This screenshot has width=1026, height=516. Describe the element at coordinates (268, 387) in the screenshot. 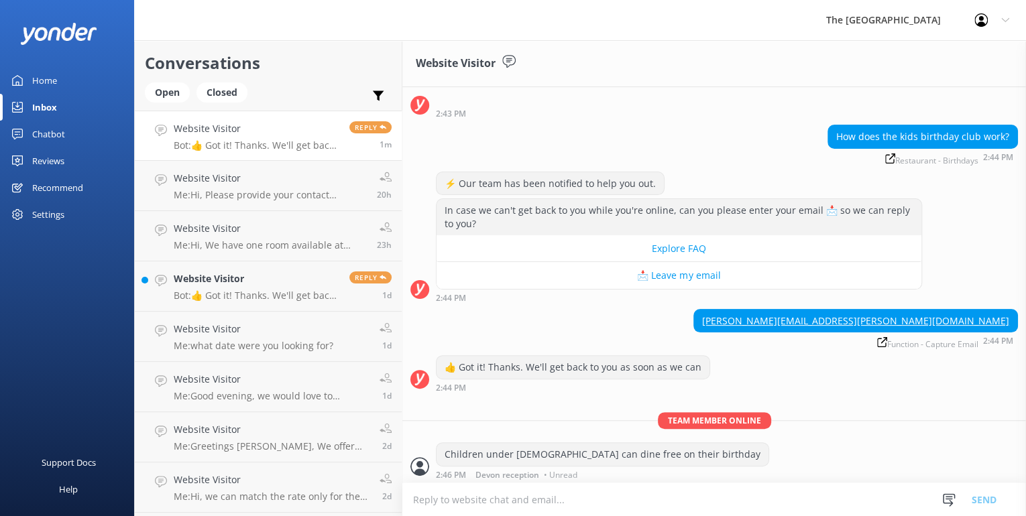

I see `a: Website VisitorMe:Good evening, we would love to welcome you back to Celebrate your 50th annivers...` at that location.